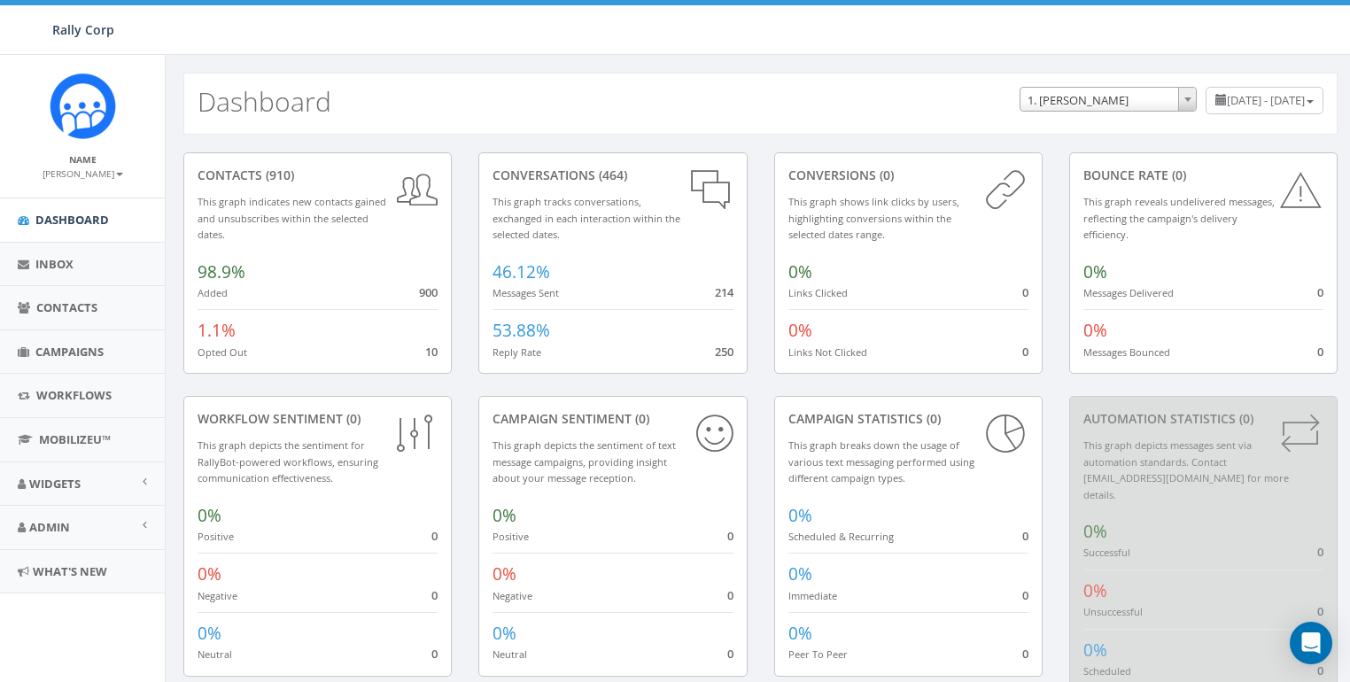 Image resolution: width=1350 pixels, height=682 pixels. What do you see at coordinates (1128, 292) in the screenshot?
I see `small: Messages Delivered` at bounding box center [1128, 292].